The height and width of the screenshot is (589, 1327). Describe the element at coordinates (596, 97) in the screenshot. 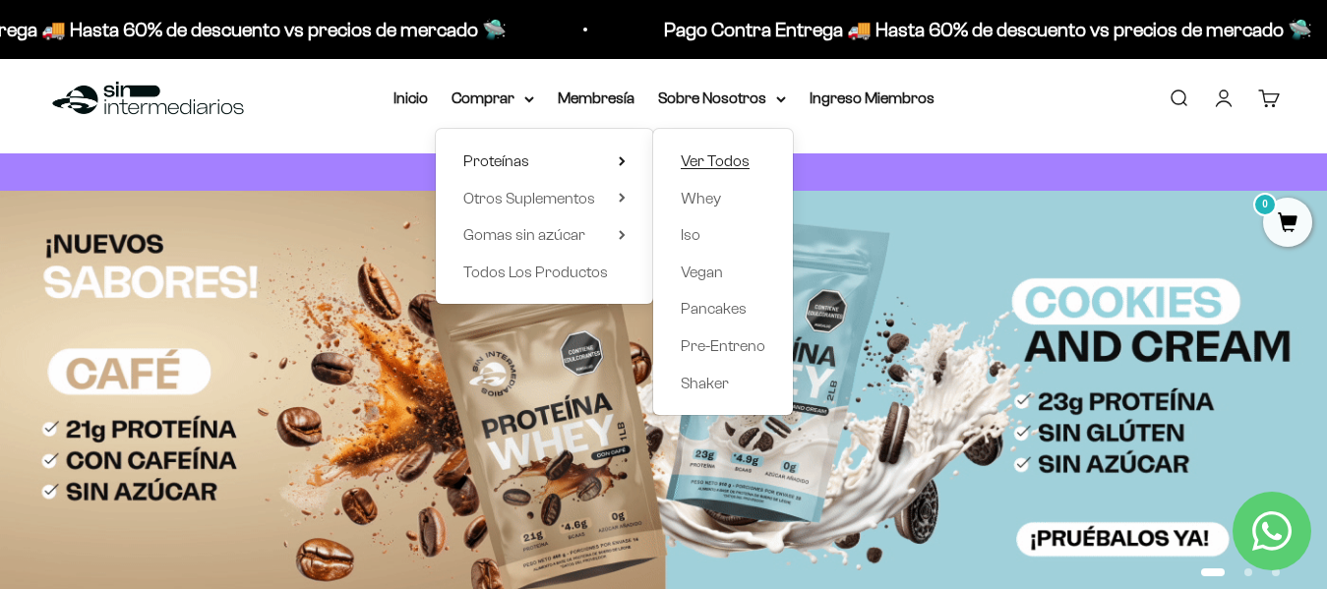

I see `a: Membresía` at that location.